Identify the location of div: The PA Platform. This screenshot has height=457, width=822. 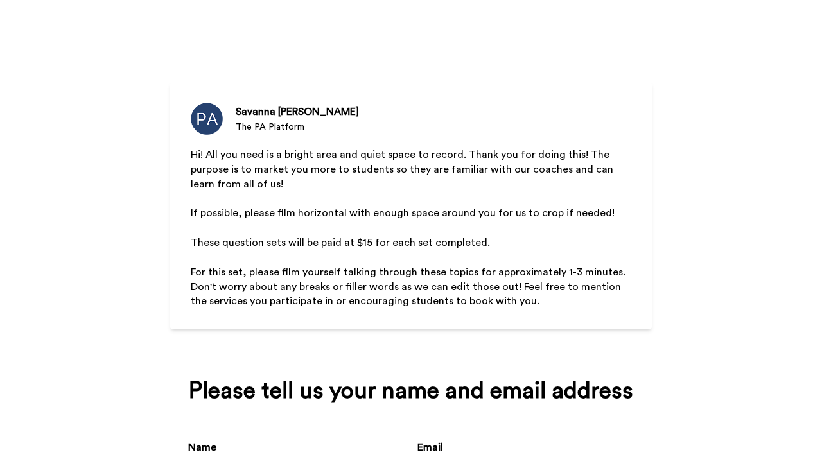
(297, 127).